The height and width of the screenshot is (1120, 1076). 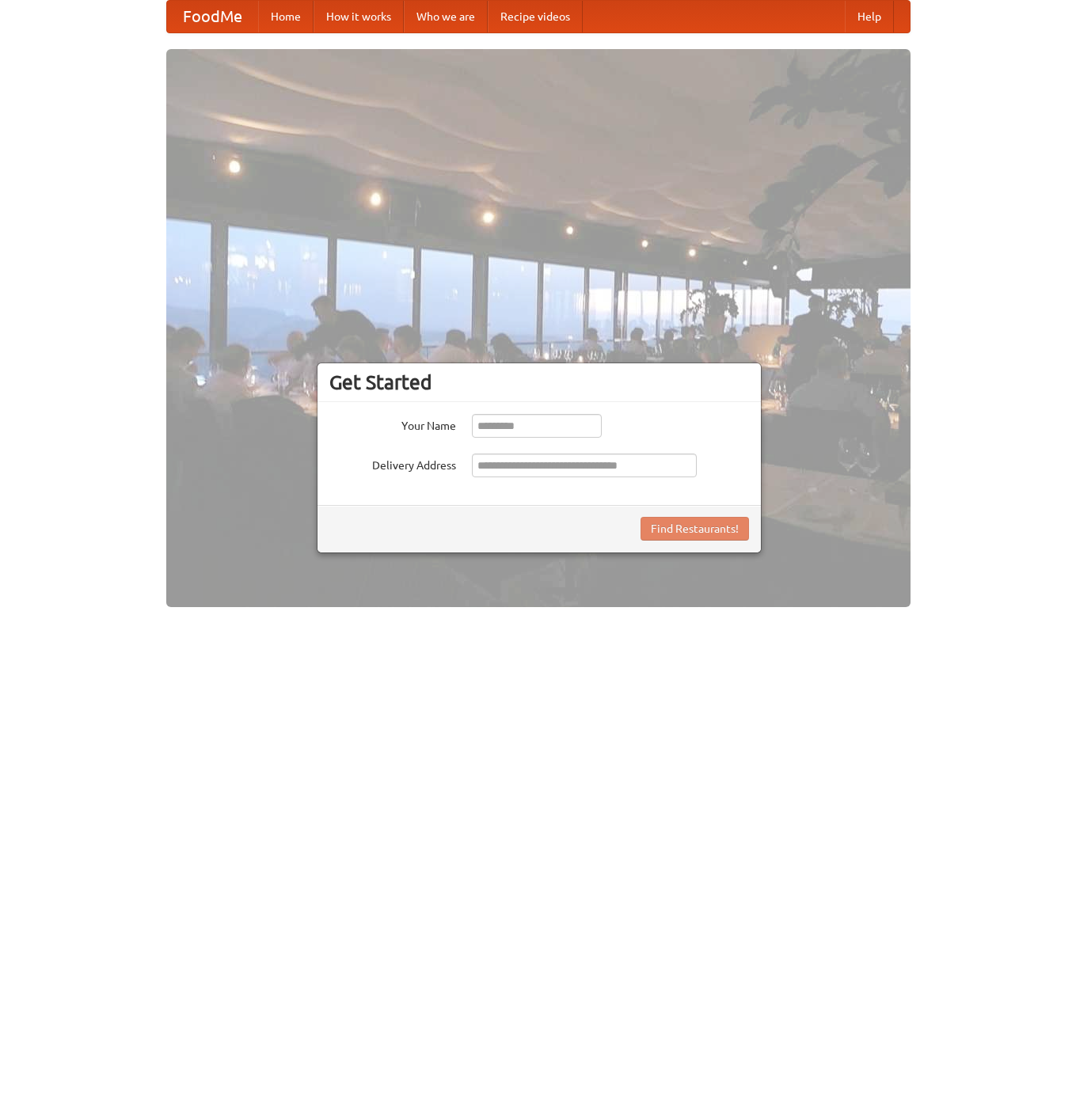 I want to click on a: Home, so click(x=286, y=17).